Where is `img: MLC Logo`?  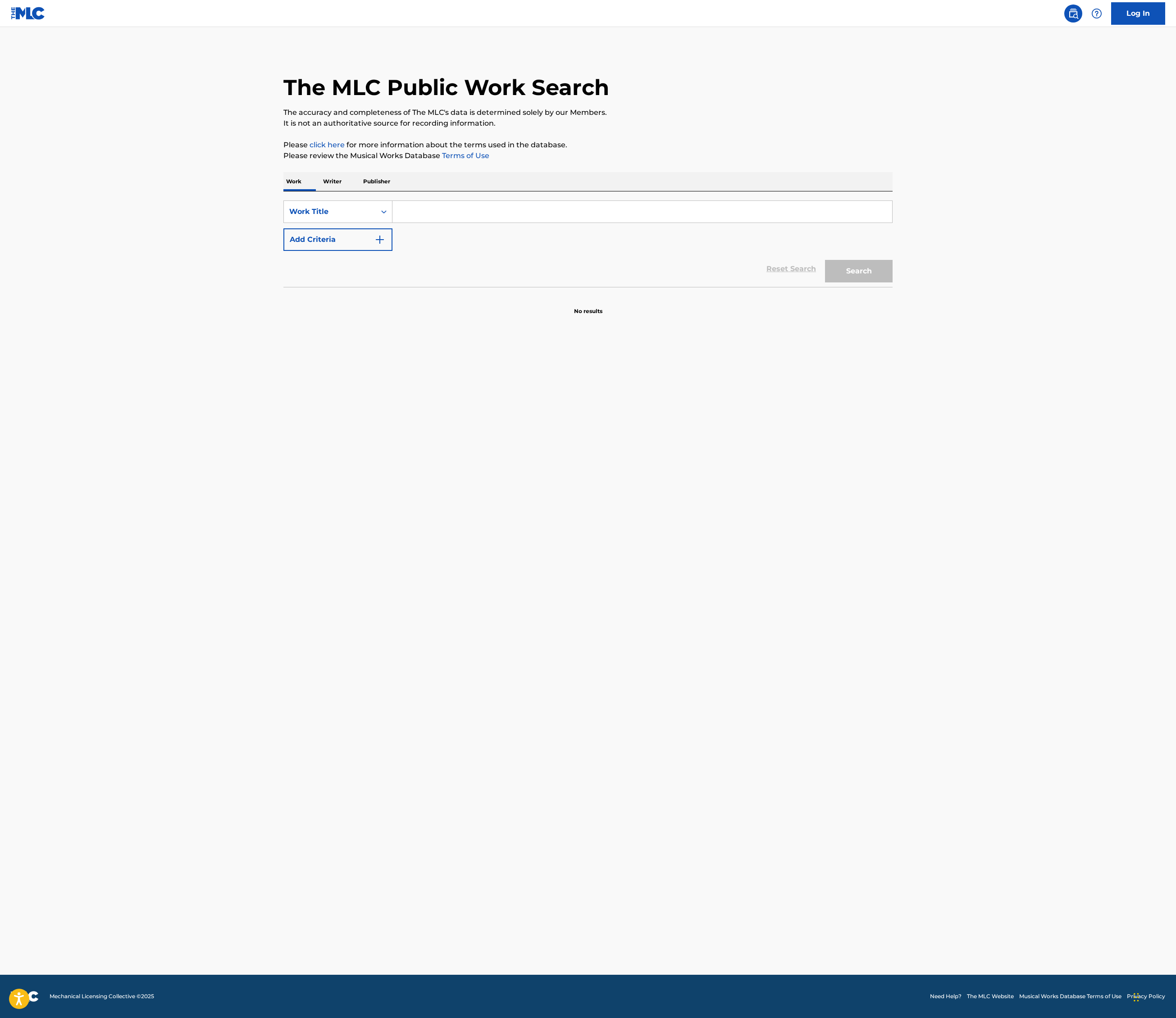 img: MLC Logo is located at coordinates (28, 13).